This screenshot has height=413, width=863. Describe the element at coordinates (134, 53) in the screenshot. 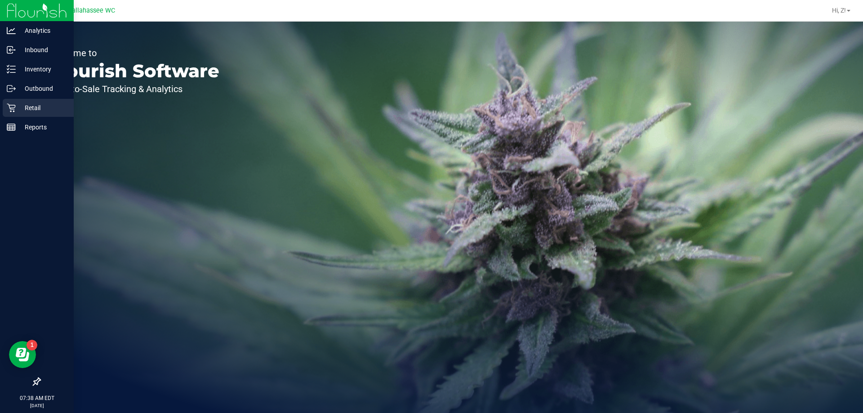

I see `p: Welcome to` at that location.